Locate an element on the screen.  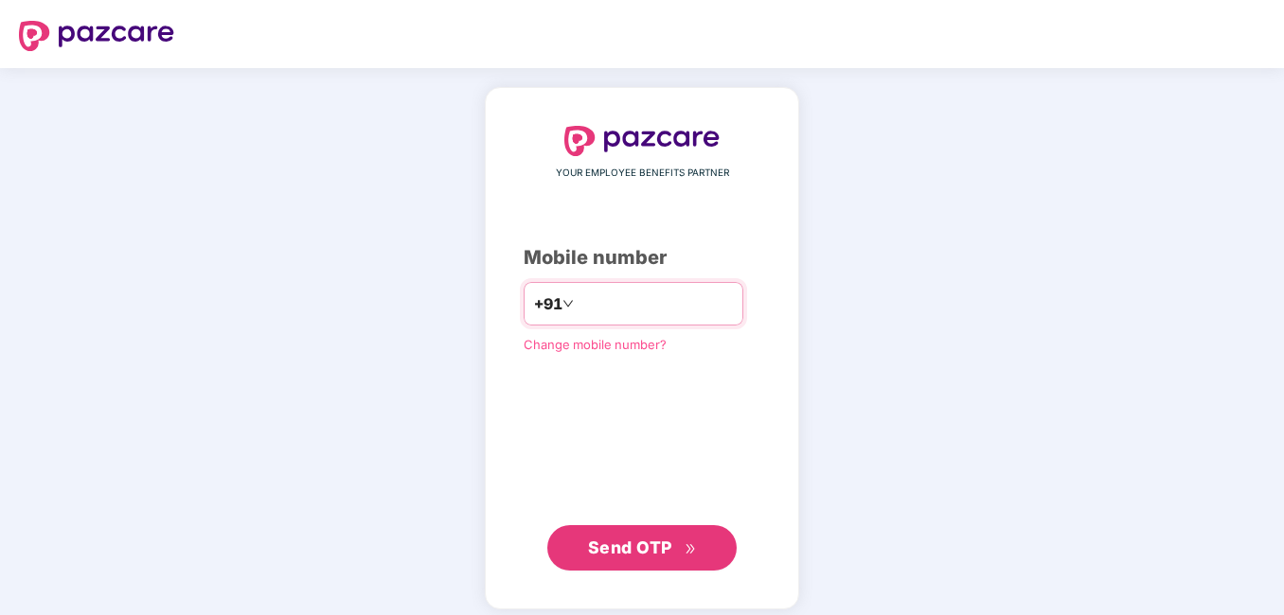
span: double-right is located at coordinates (690, 549).